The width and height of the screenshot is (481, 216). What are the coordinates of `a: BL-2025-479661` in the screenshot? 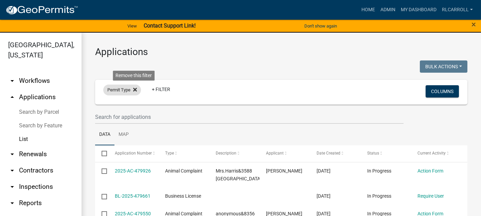 It's located at (133, 196).